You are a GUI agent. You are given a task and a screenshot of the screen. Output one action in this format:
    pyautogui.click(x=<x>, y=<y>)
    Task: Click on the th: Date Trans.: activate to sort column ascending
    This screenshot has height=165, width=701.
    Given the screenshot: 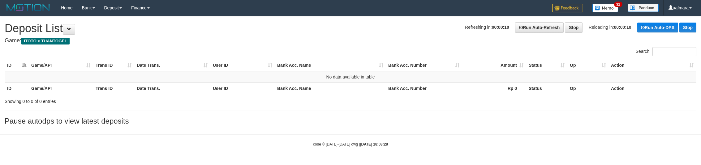 What is the action you would take?
    pyautogui.click(x=172, y=65)
    